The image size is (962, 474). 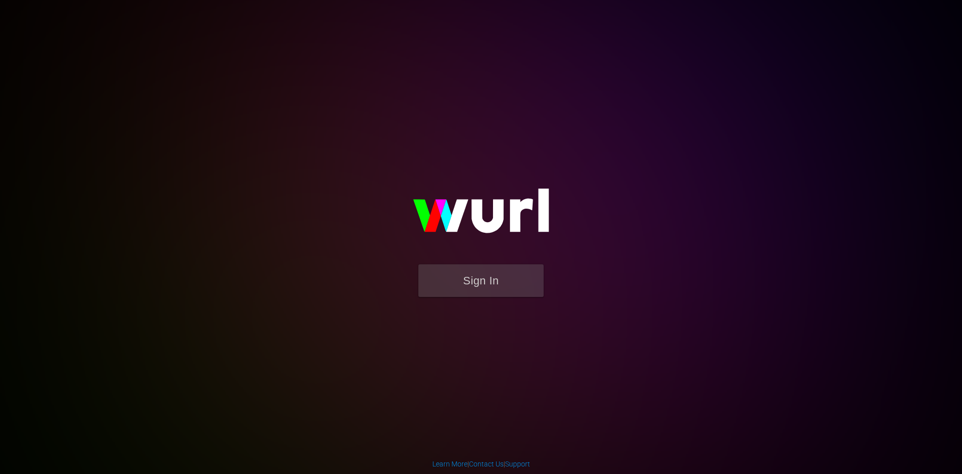 I want to click on a: Support, so click(x=518, y=464).